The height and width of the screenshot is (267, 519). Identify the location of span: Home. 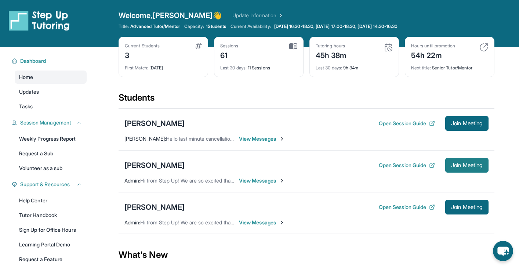
(26, 77).